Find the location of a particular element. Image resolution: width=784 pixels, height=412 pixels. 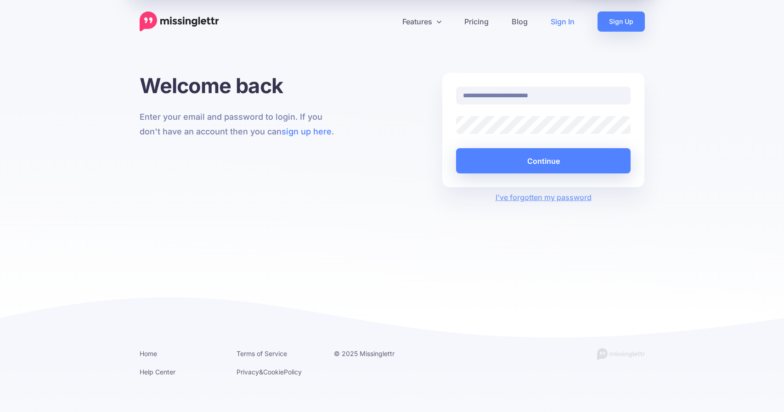

a: Cookie is located at coordinates (273, 372).